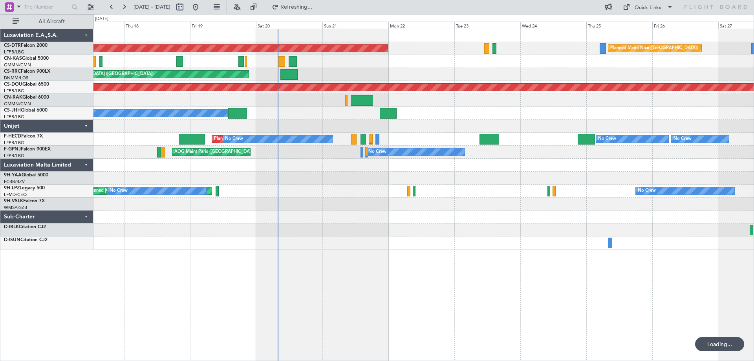 This screenshot has width=754, height=361. What do you see at coordinates (26, 175) in the screenshot?
I see `a: 9H-YAAGlobal 5000` at bounding box center [26, 175].